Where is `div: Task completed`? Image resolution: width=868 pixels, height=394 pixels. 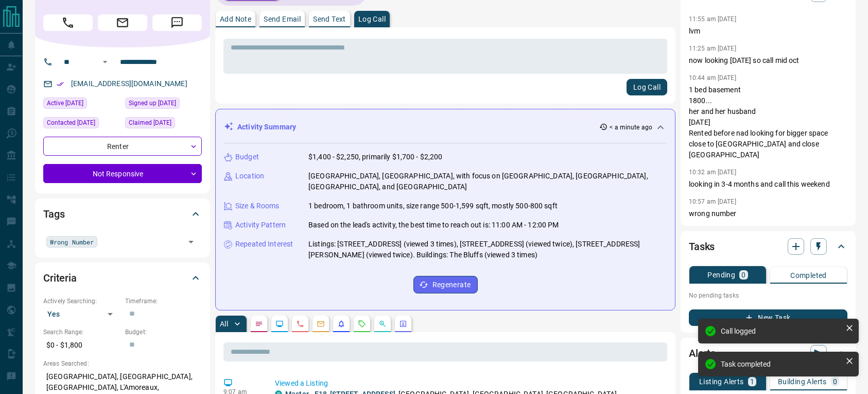 div: Task completed is located at coordinates (781, 364).